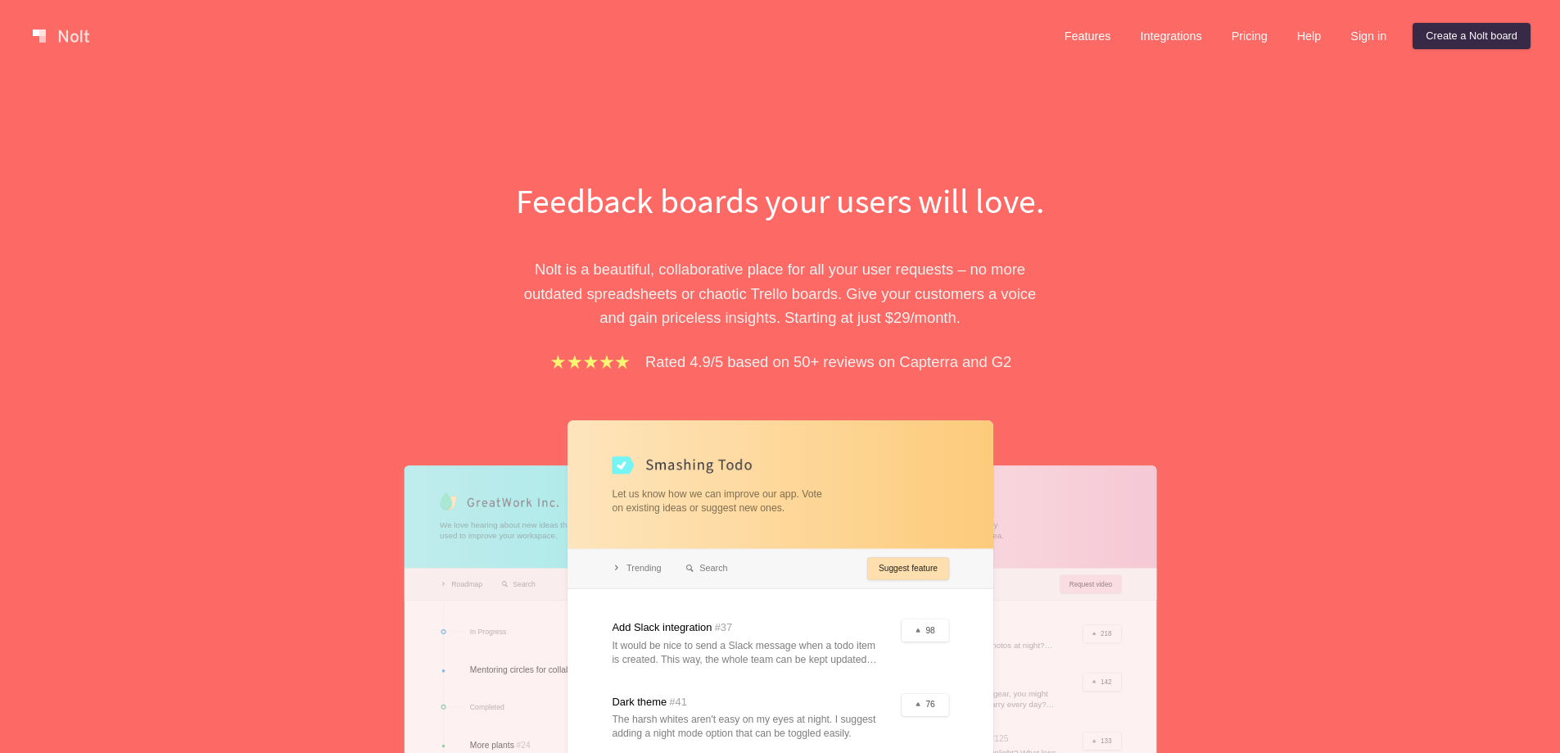 The height and width of the screenshot is (753, 1560). Describe the element at coordinates (1310, 36) in the screenshot. I see `a: Help` at that location.